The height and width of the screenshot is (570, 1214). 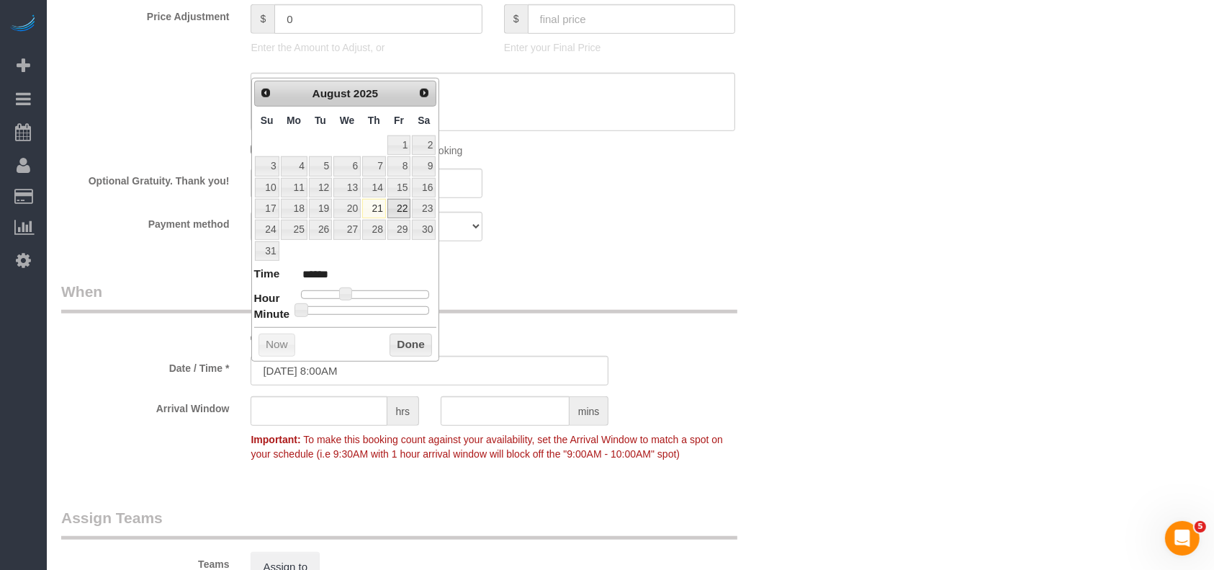 What do you see at coordinates (366, 48) in the screenshot?
I see `p: Enter the Amount to Adjust, or` at bounding box center [366, 48].